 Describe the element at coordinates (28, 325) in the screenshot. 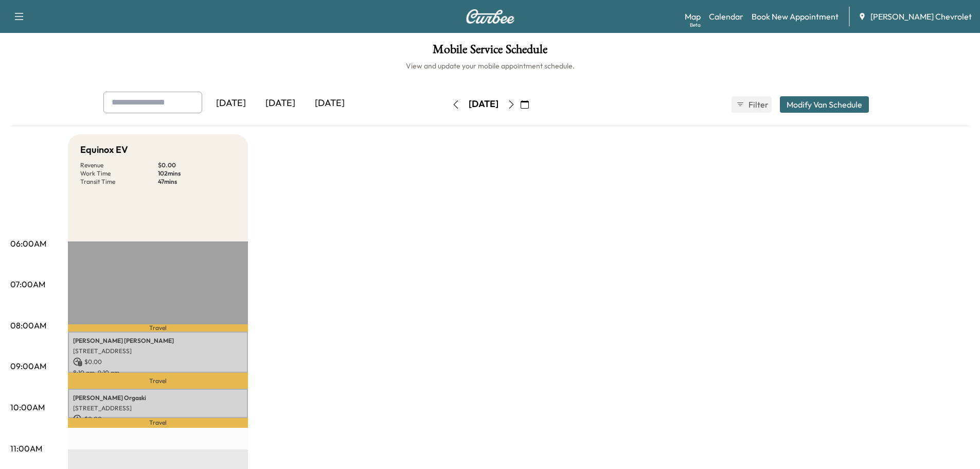

I see `p: 08:00AM` at that location.